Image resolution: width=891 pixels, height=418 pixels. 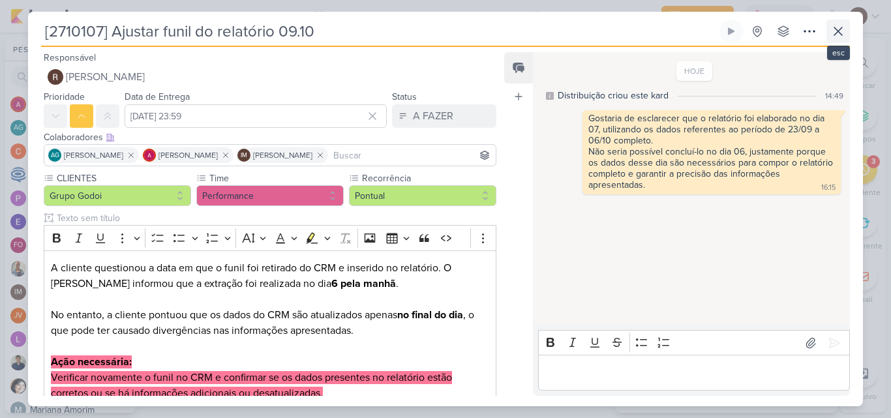 I want to click on div: Este log é visível à todos no kard, so click(x=550, y=96).